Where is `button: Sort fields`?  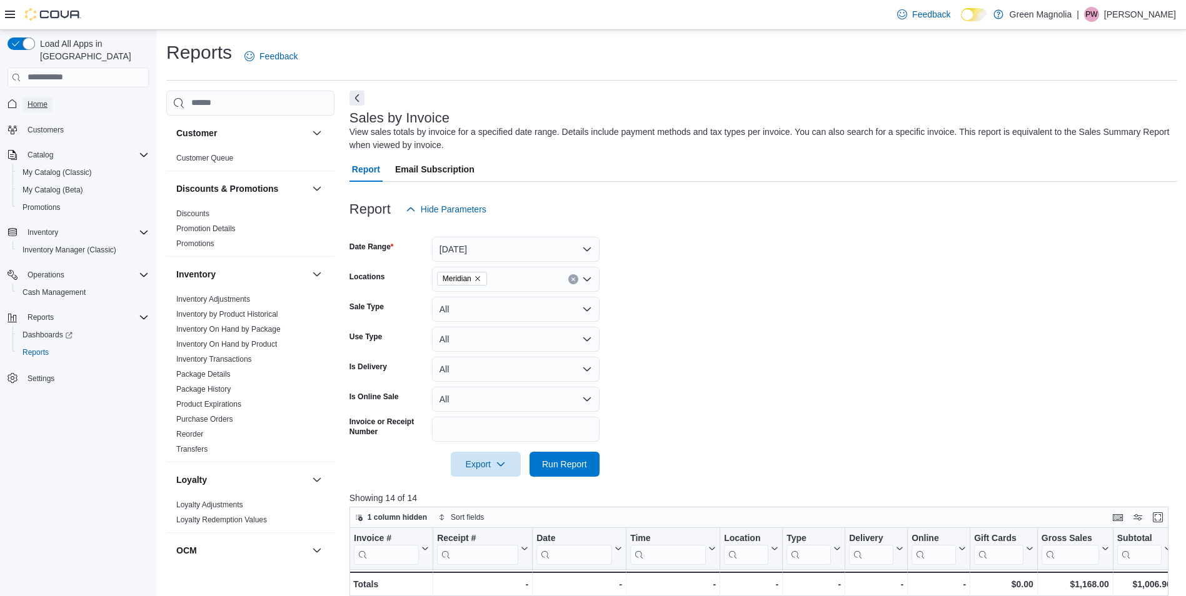 button: Sort fields is located at coordinates (461, 518).